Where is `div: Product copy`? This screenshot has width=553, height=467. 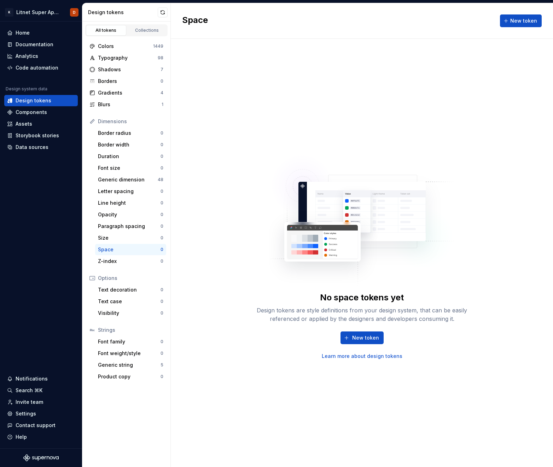
div: Product copy is located at coordinates (129, 377).